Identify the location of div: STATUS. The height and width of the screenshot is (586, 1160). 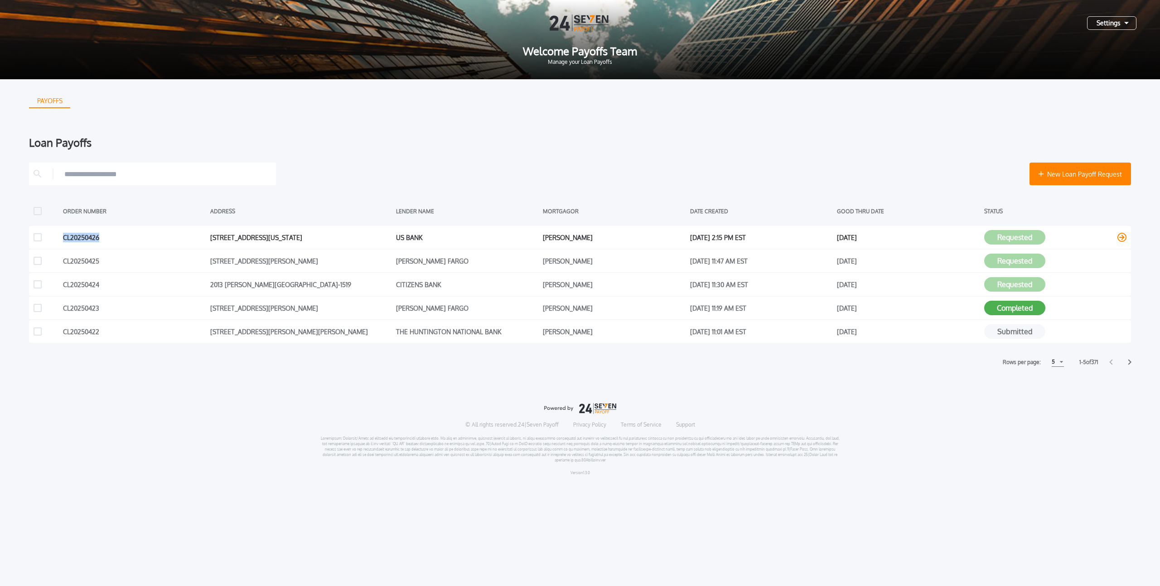
(1056, 211).